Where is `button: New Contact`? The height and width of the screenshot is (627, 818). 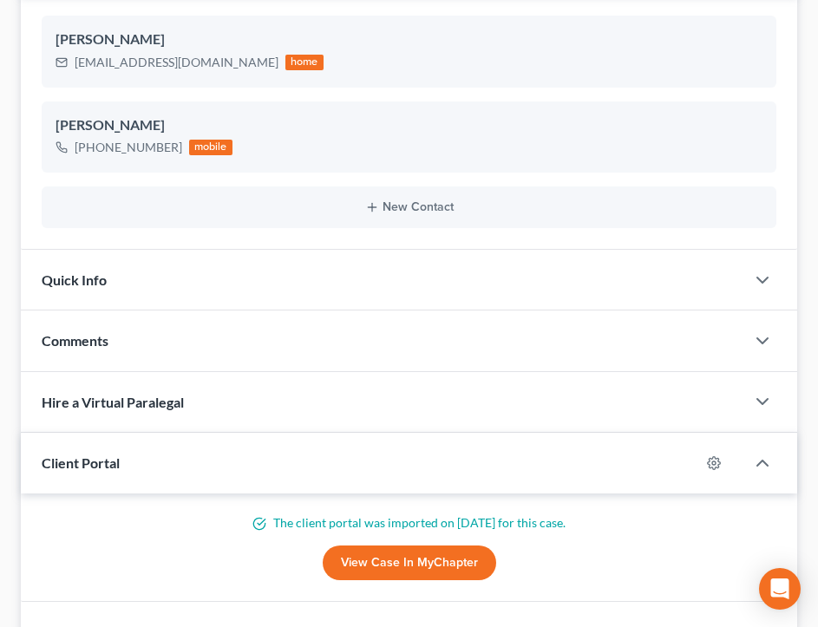 button: New Contact is located at coordinates (408, 207).